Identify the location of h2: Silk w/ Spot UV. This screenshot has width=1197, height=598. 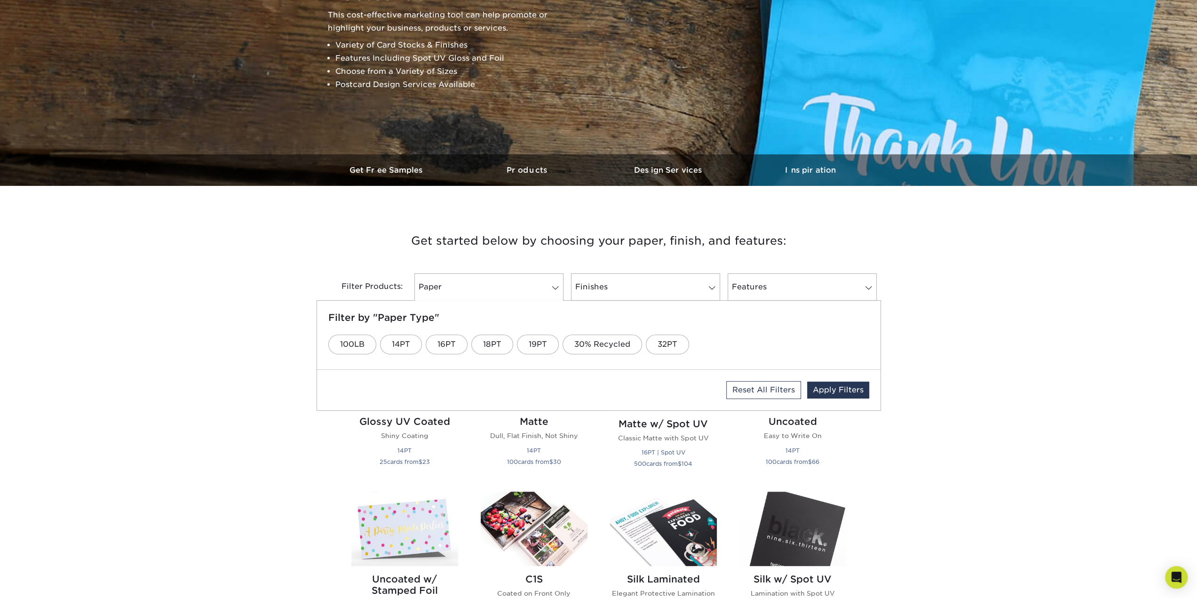
(793, 579).